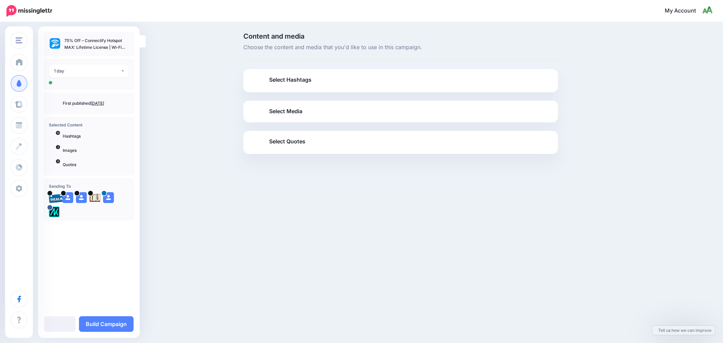  I want to click on span: Select Quotes, so click(287, 141).